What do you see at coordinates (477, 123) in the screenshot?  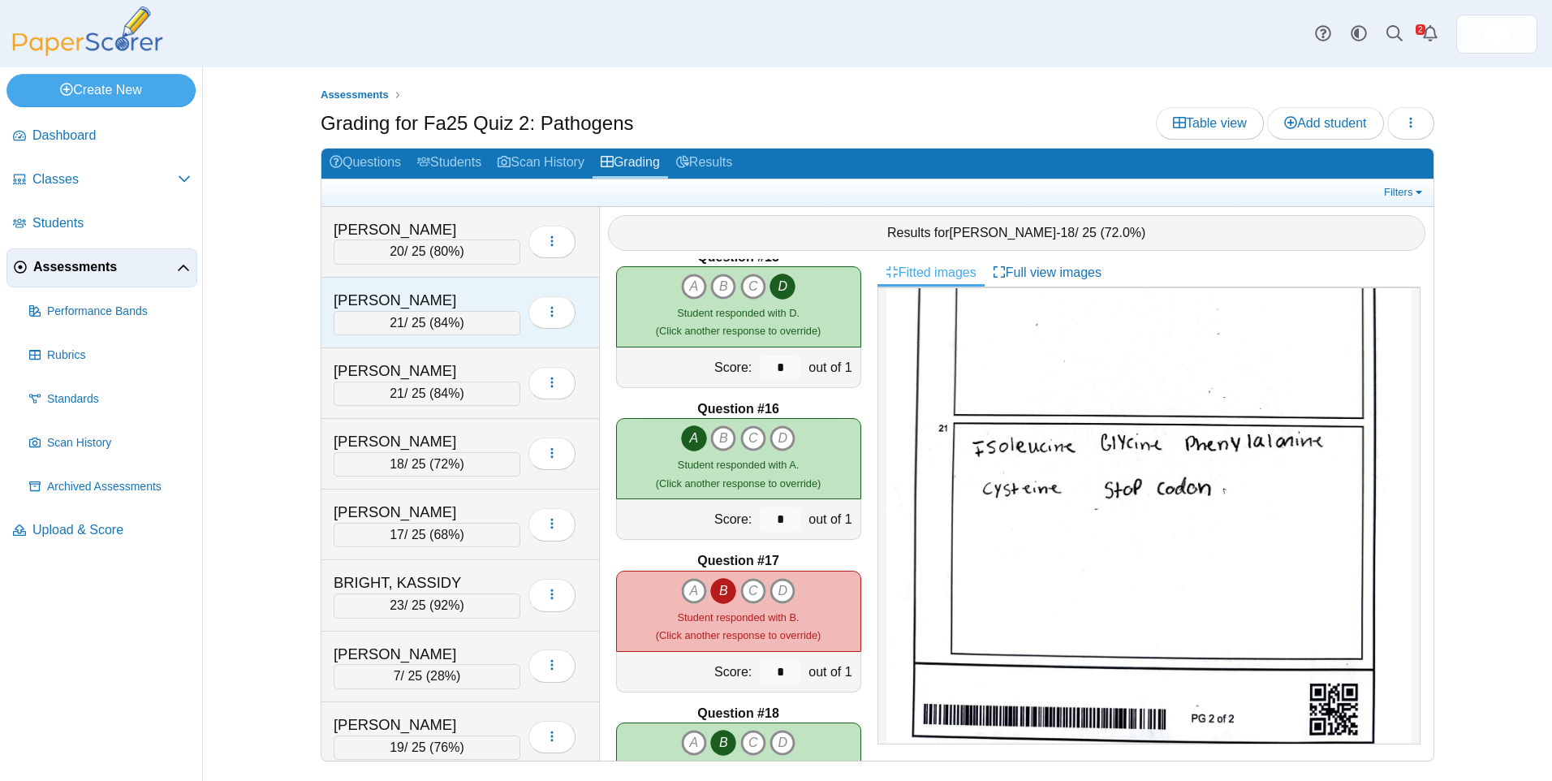 I see `h1: Grading for Fa25 Quiz 2: Pathogens` at bounding box center [477, 123].